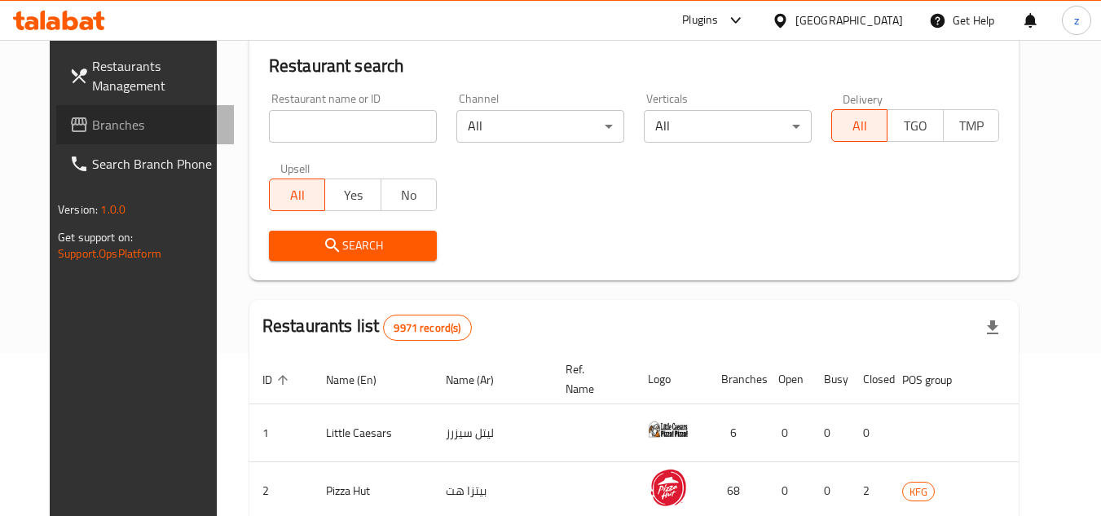  Describe the element at coordinates (352, 195) in the screenshot. I see `button: Yes` at that location.